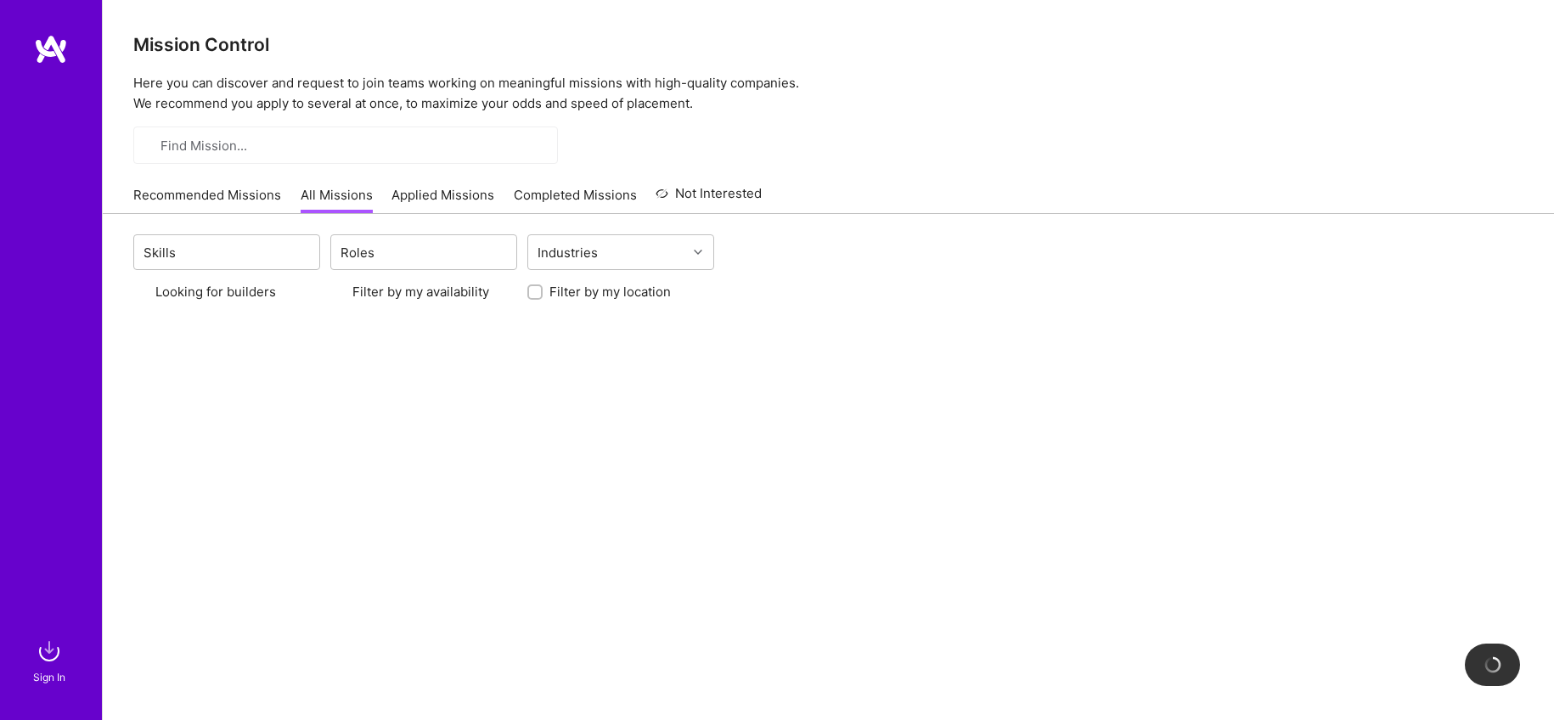 The height and width of the screenshot is (720, 1554). What do you see at coordinates (216, 291) in the screenshot?
I see `label: Looking for builders` at bounding box center [216, 291].